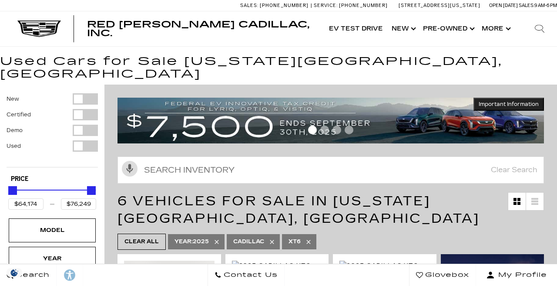 Image resolution: width=557 pixels, height=286 pixels. What do you see at coordinates (521, 275) in the screenshot?
I see `span: My Profile` at bounding box center [521, 275].